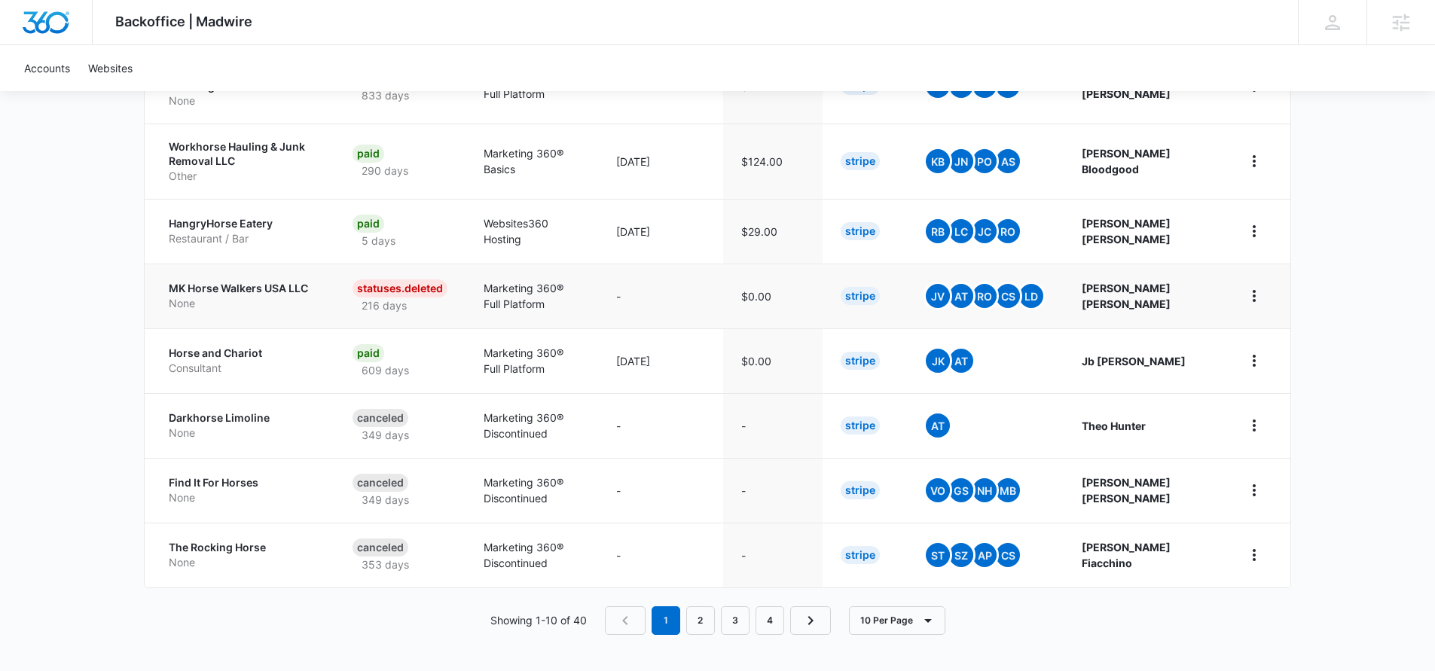 The width and height of the screenshot is (1435, 671). I want to click on span: LD, so click(1031, 296).